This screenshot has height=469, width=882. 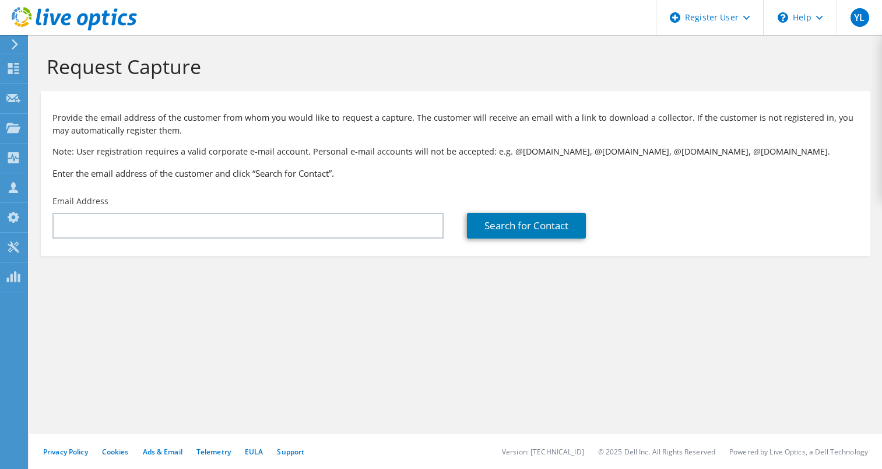 I want to click on label: Email Address, so click(x=80, y=201).